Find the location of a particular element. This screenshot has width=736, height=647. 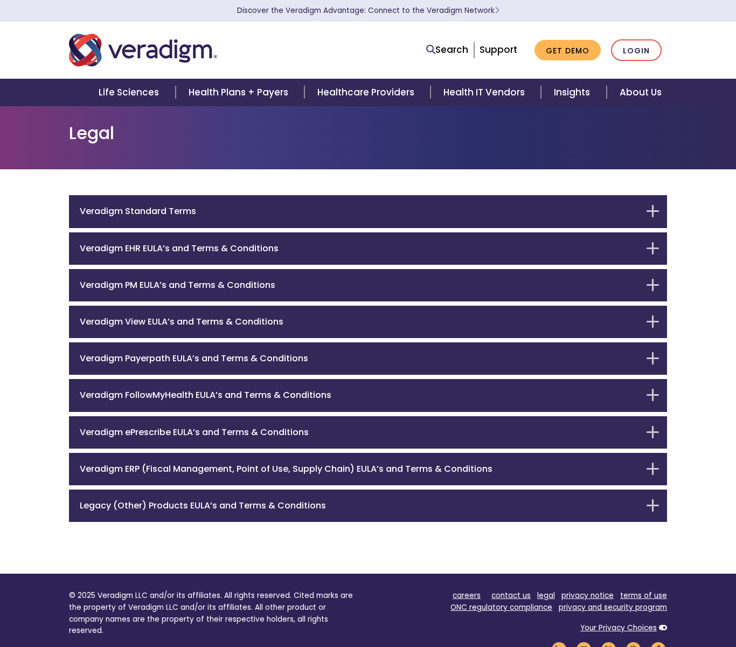

h6: Veradigm ERP (Fiscal Management, Point of Use, Supply Chain) EULA’s and Terms & Conditions is located at coordinates (360, 468).